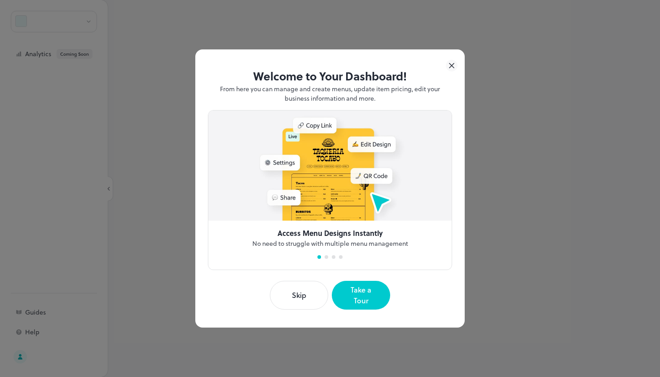  Describe the element at coordinates (330, 93) in the screenshot. I see `p: From here you can manage and create menus, update item pricing, edit your business information an...` at that location.